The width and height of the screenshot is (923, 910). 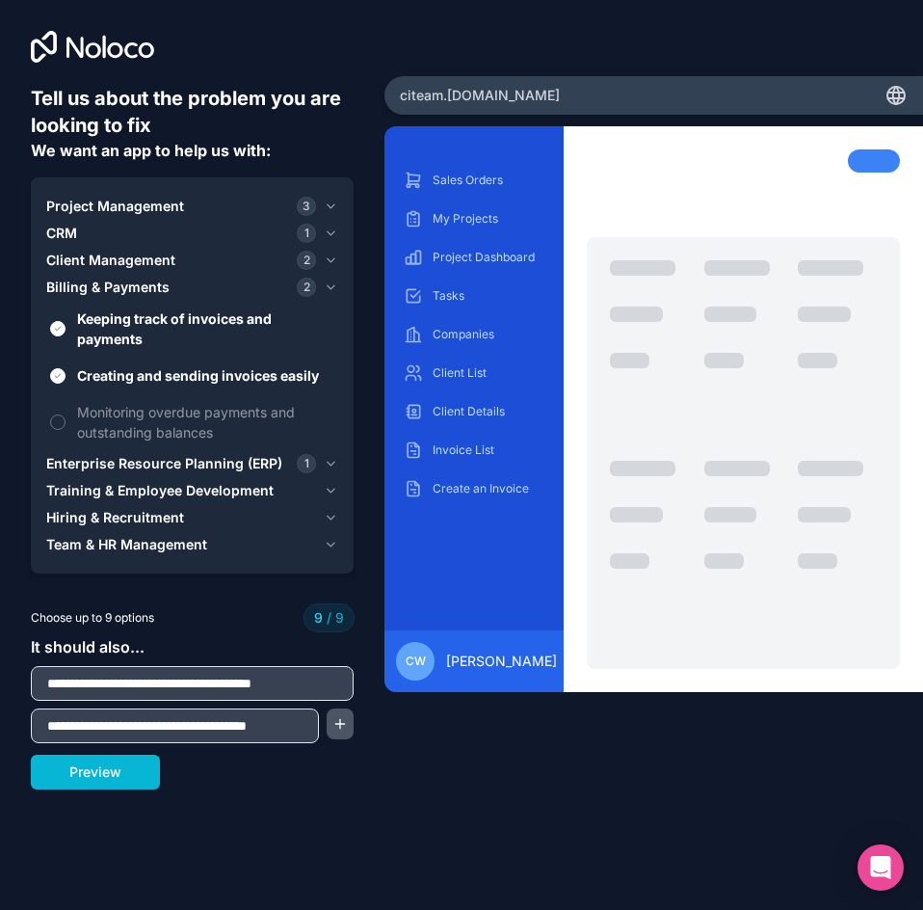 What do you see at coordinates (164, 464) in the screenshot?
I see `span: Enterprise Resource Planning (ERP)` at bounding box center [164, 464].